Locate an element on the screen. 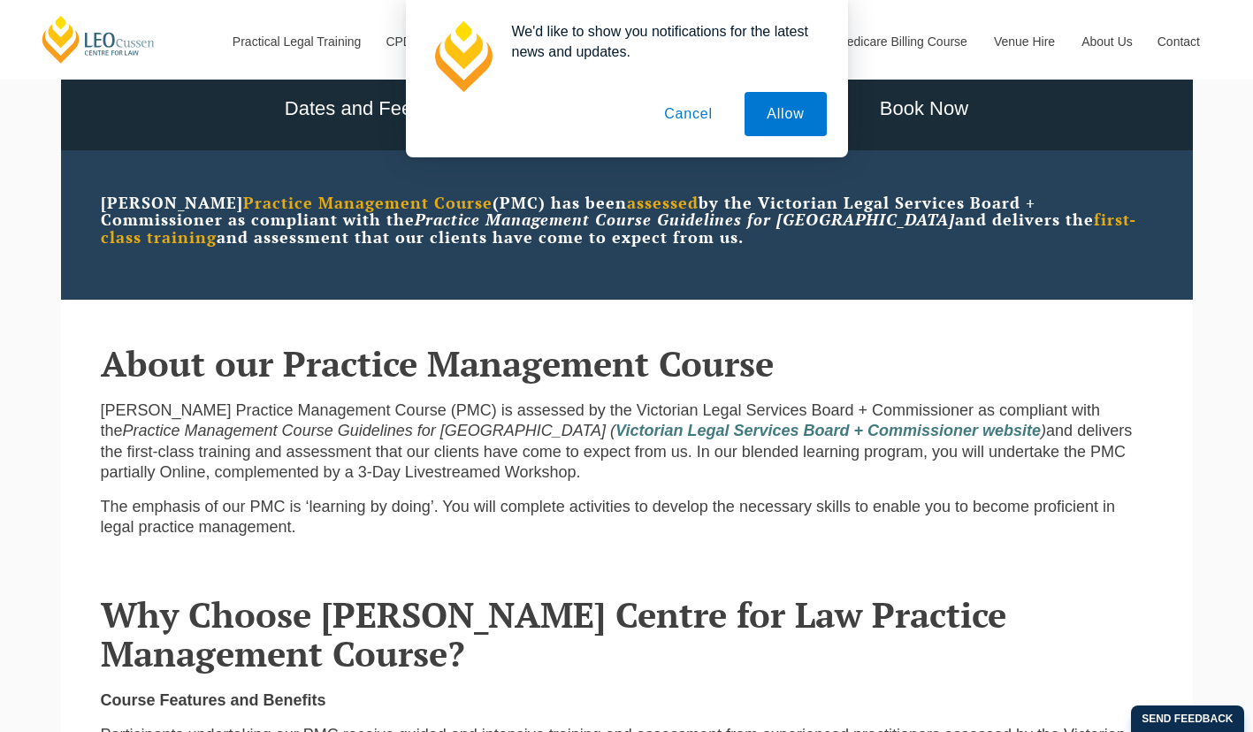 This screenshot has width=1253, height=732. strong: assessed is located at coordinates (663, 203).